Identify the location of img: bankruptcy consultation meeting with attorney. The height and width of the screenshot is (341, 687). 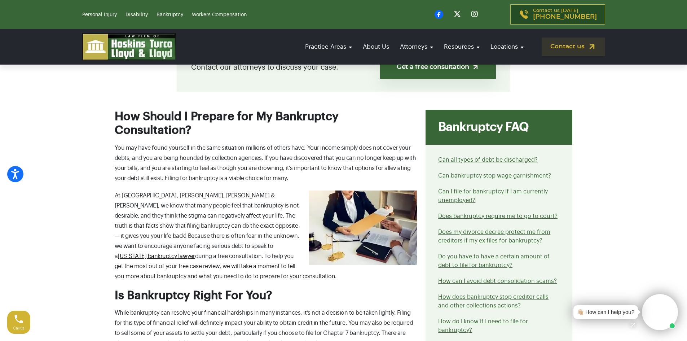
(363, 228).